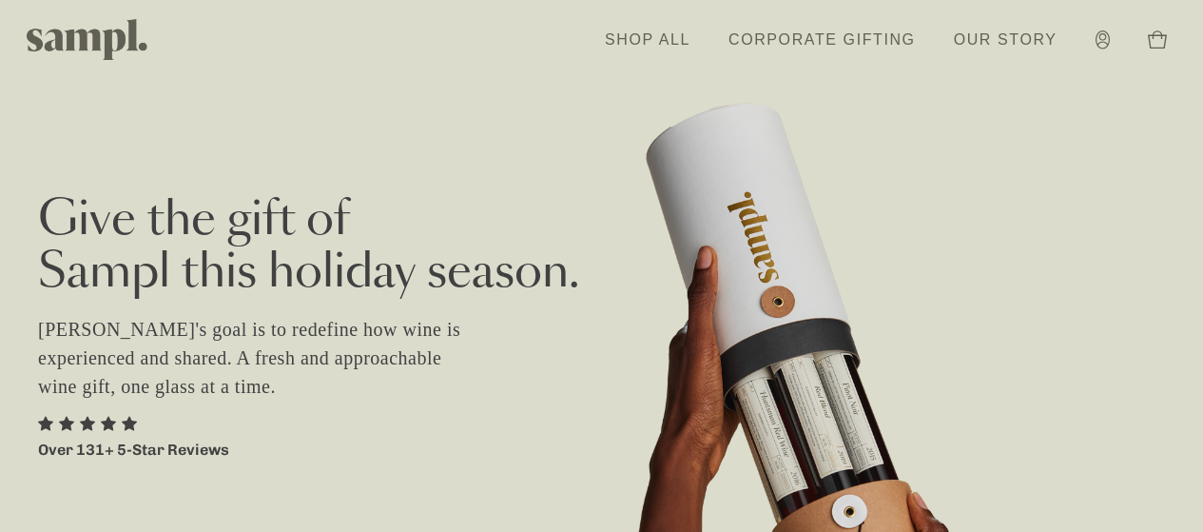 The width and height of the screenshot is (1203, 532). I want to click on a: Shop All, so click(648, 40).